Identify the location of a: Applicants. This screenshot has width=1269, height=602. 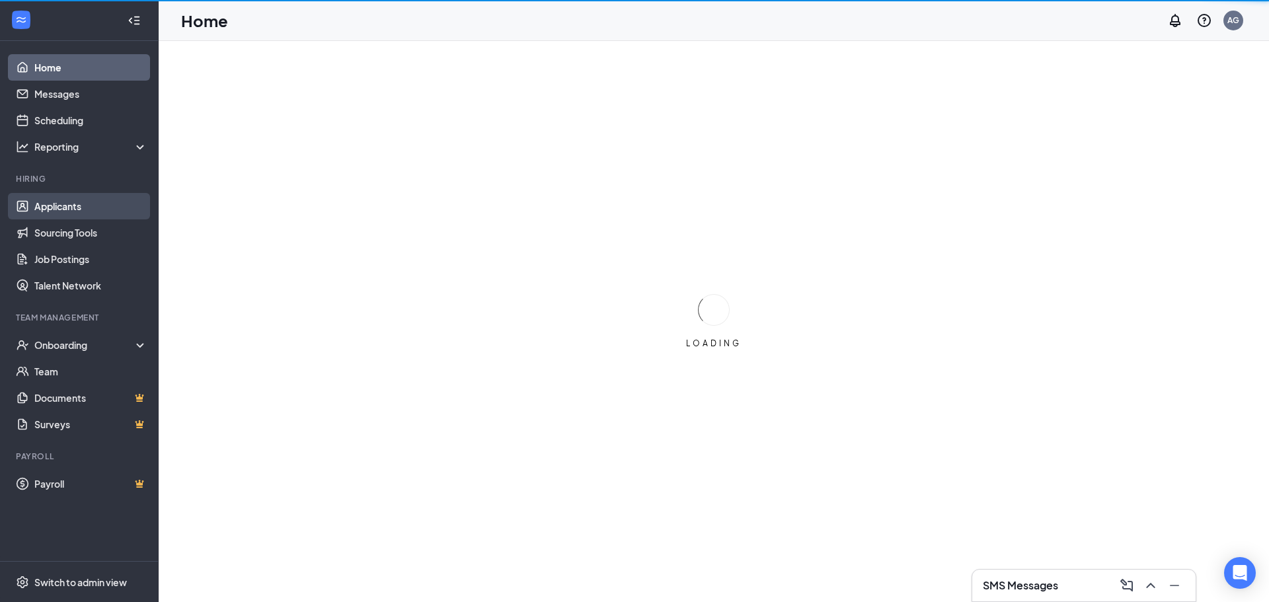
(91, 206).